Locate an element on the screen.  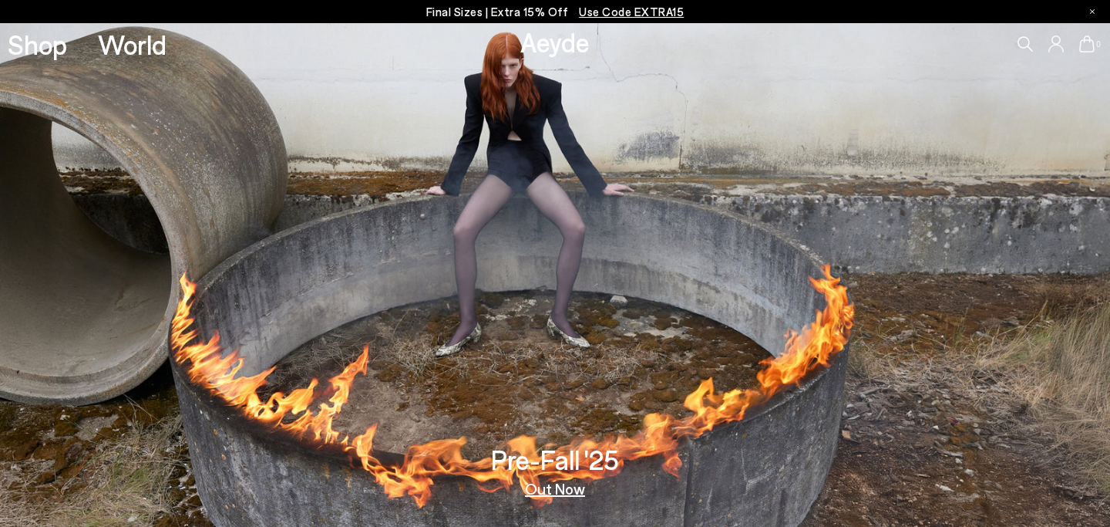
a: Out Now is located at coordinates (555, 488).